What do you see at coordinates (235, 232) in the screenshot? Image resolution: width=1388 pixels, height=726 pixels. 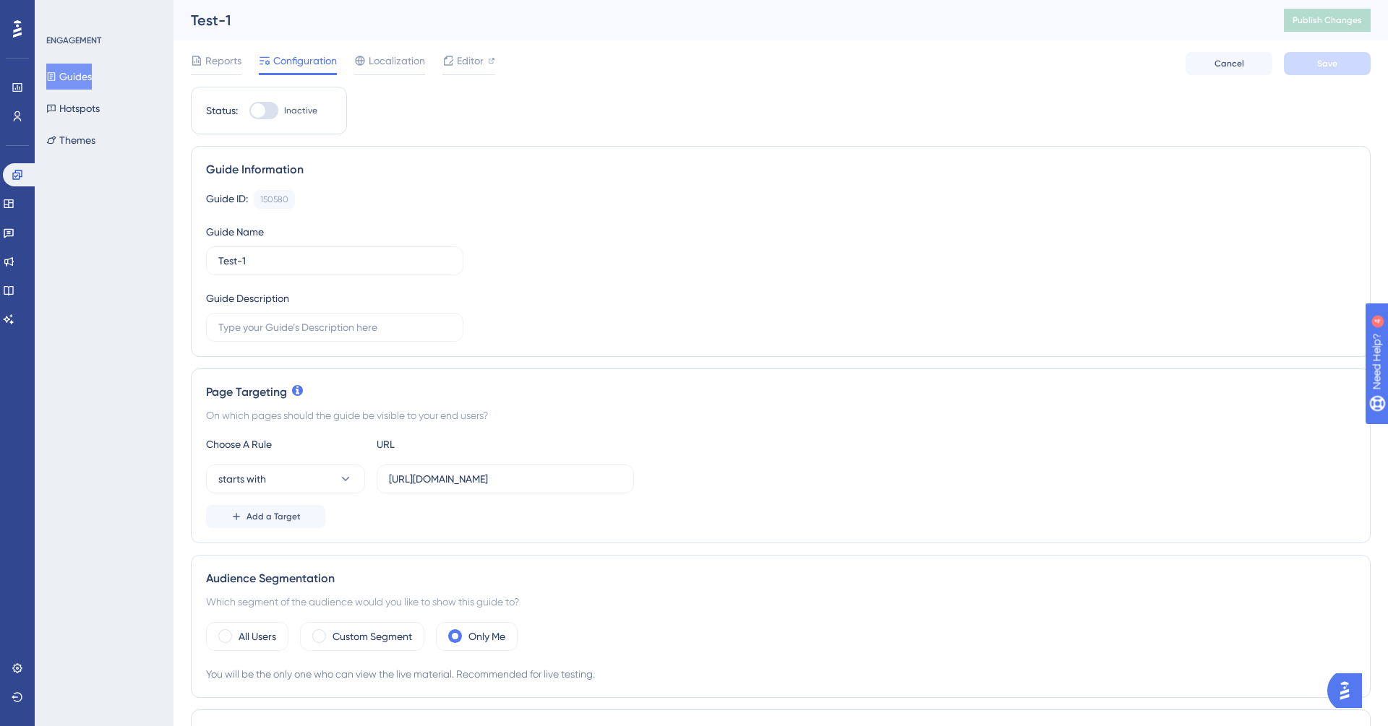 I see `div: Guide Name` at bounding box center [235, 232].